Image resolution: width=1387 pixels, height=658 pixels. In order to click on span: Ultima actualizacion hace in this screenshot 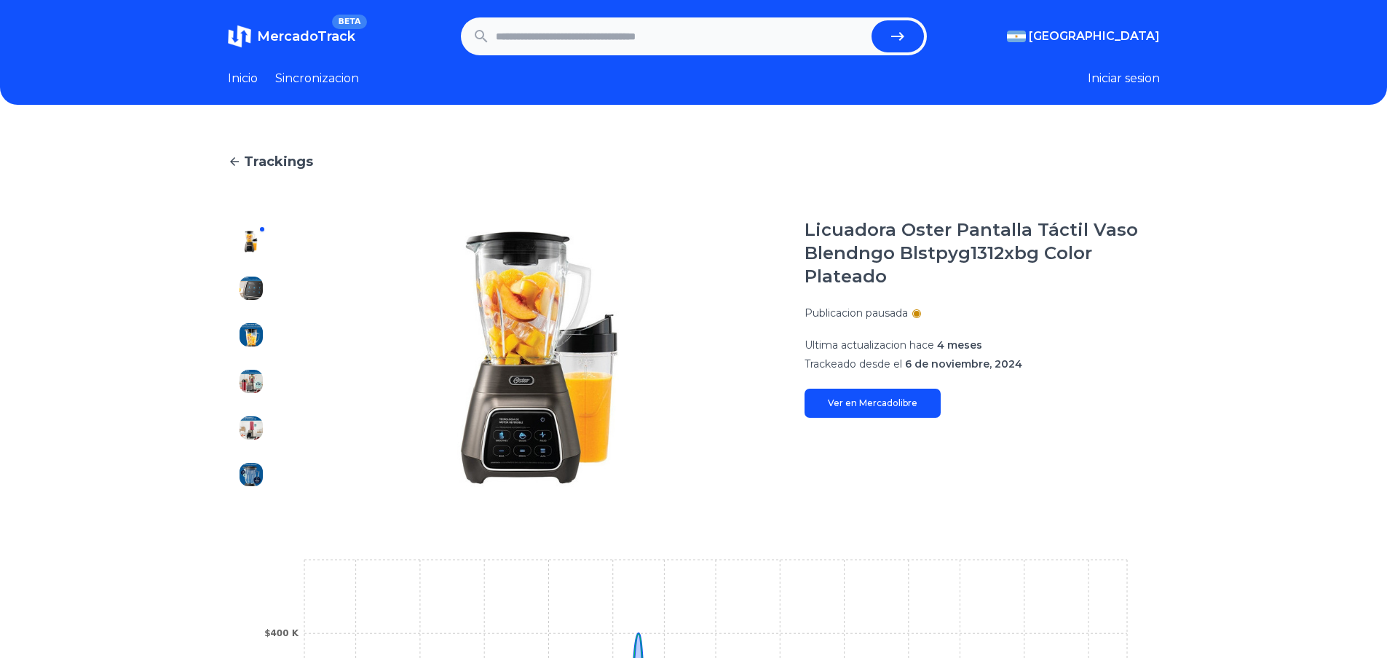, I will do `click(869, 345)`.